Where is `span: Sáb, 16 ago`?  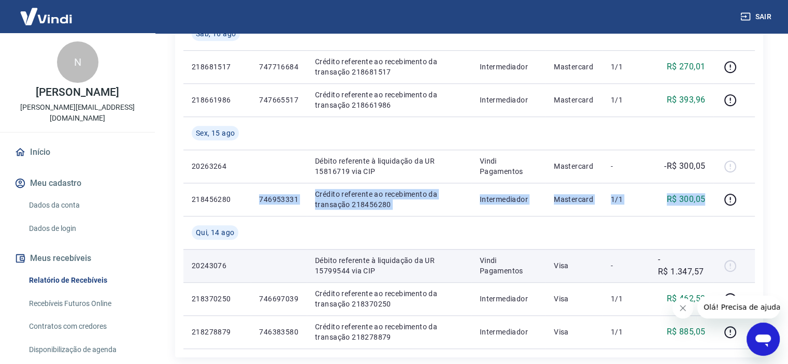 span: Sáb, 16 ago is located at coordinates (216, 34).